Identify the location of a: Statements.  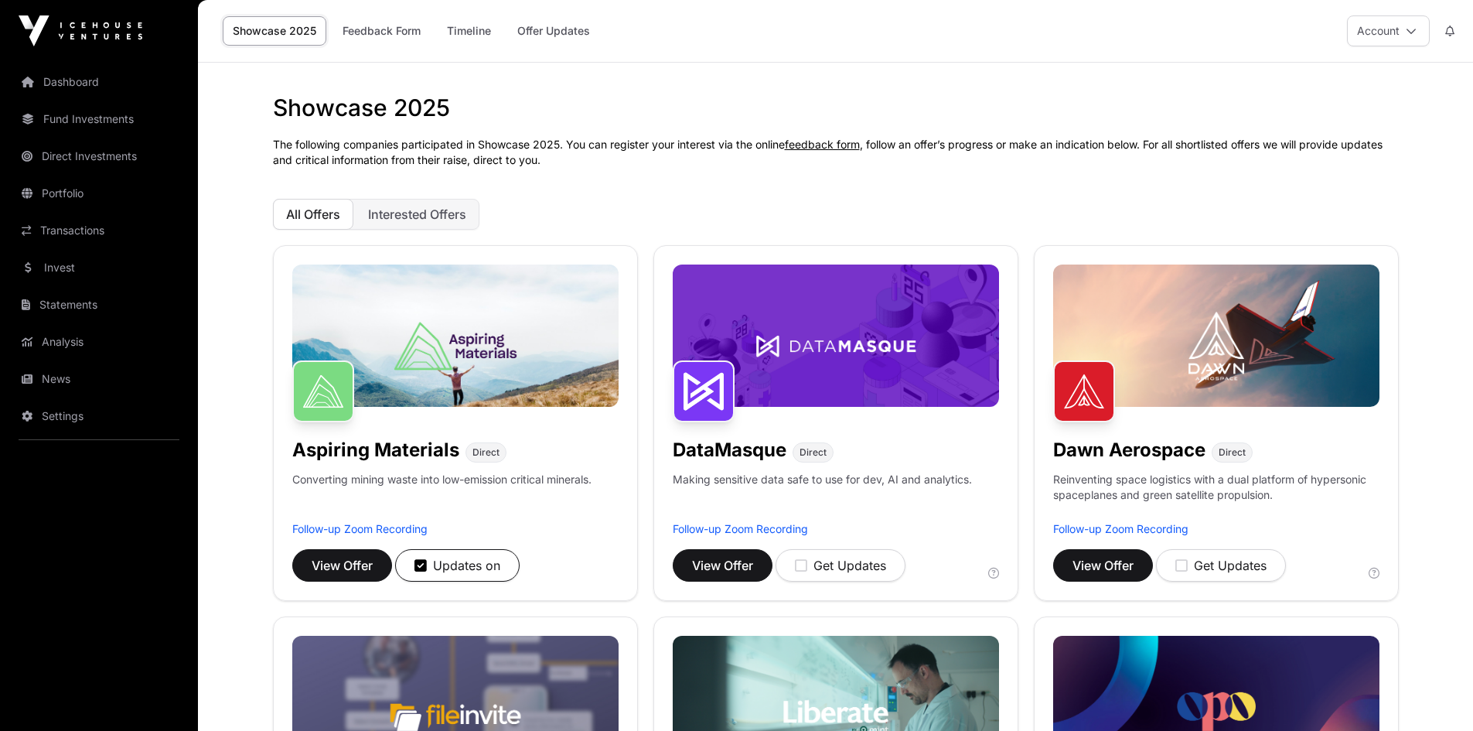
(99, 305).